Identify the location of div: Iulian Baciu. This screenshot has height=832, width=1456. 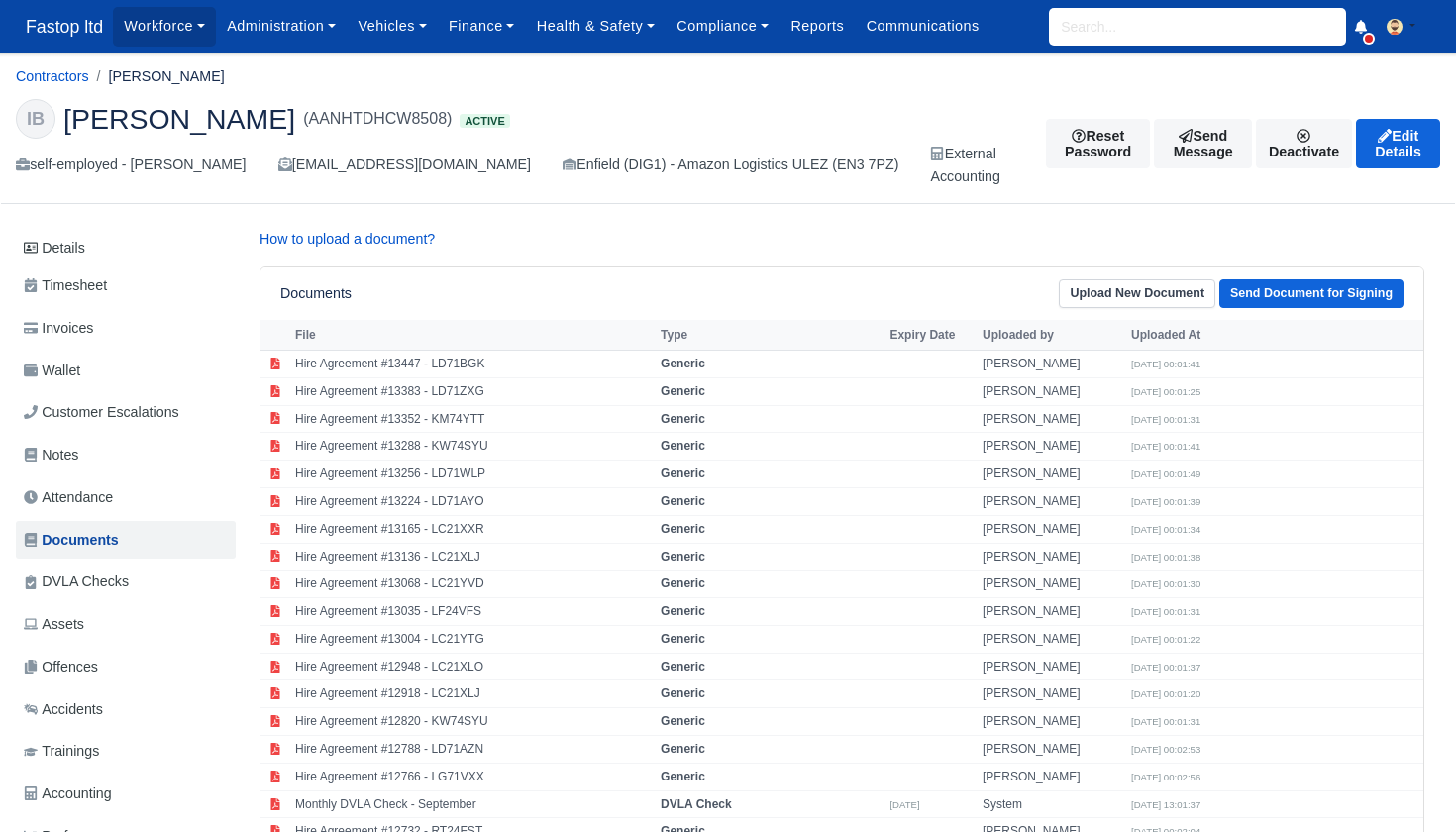
(728, 144).